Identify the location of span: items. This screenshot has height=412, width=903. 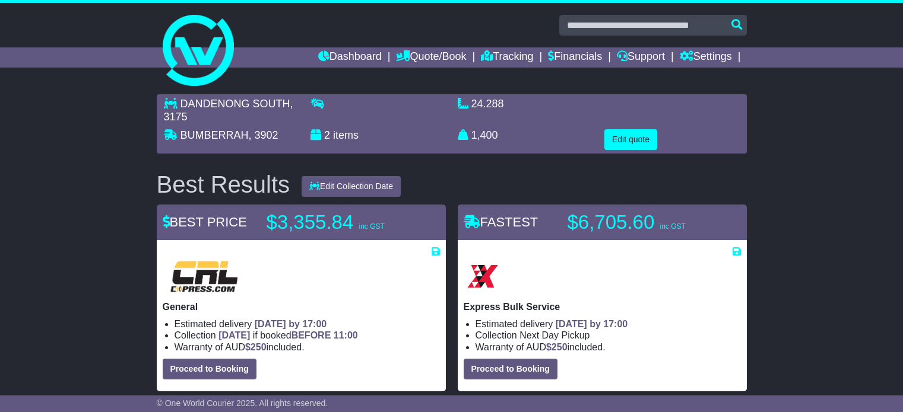
(345, 135).